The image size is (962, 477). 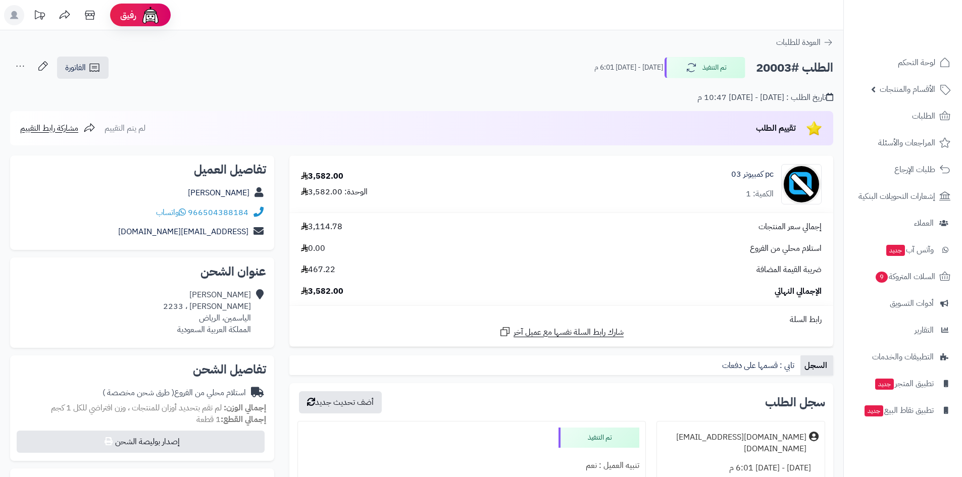 I want to click on a: شارك رابط السلة نفسها مع عميل آخر, so click(x=561, y=332).